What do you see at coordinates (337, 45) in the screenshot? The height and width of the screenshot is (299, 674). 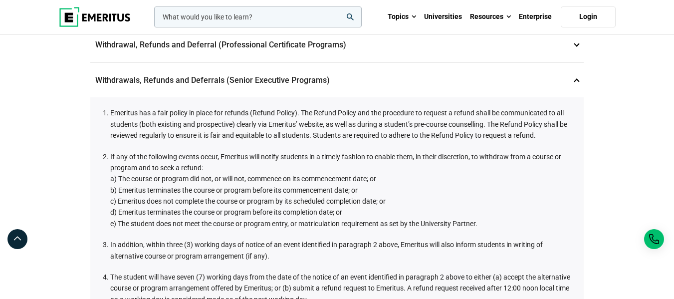 I see `p: Withdrawal, Refunds and Deferral (Professional Certificate Programs)` at bounding box center [337, 45].